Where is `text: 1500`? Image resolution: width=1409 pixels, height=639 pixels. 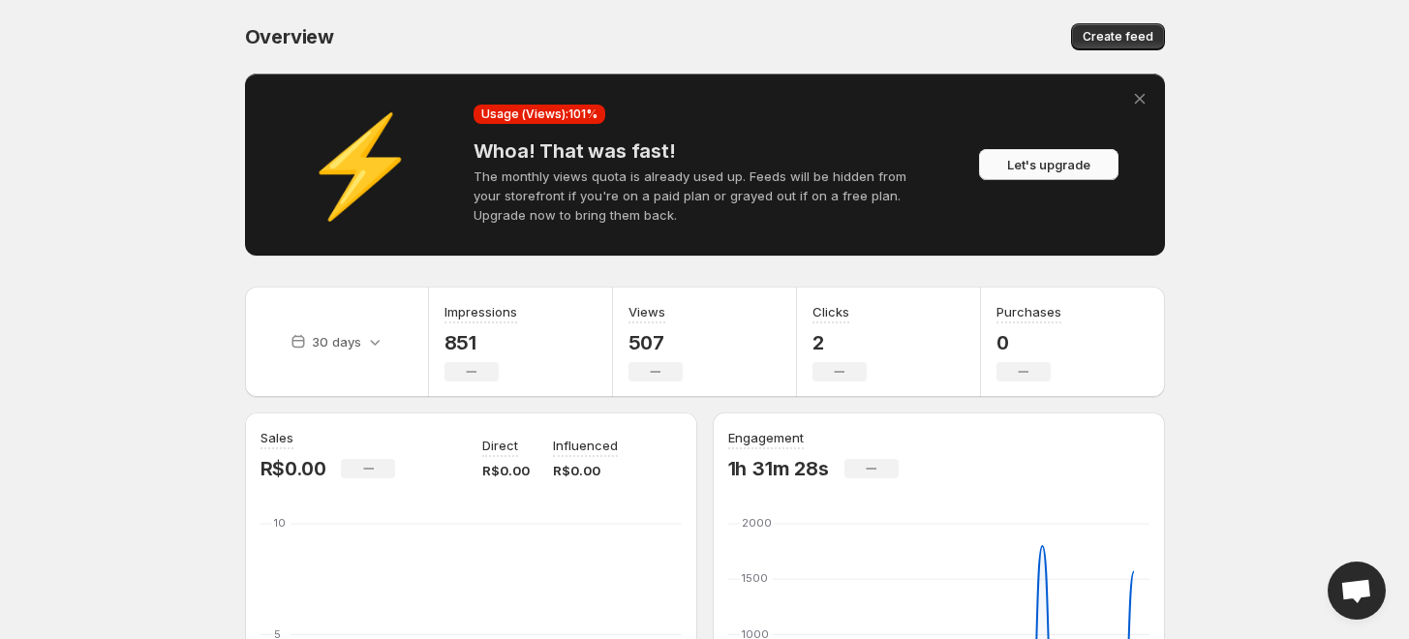
text: 1500 is located at coordinates (754, 578).